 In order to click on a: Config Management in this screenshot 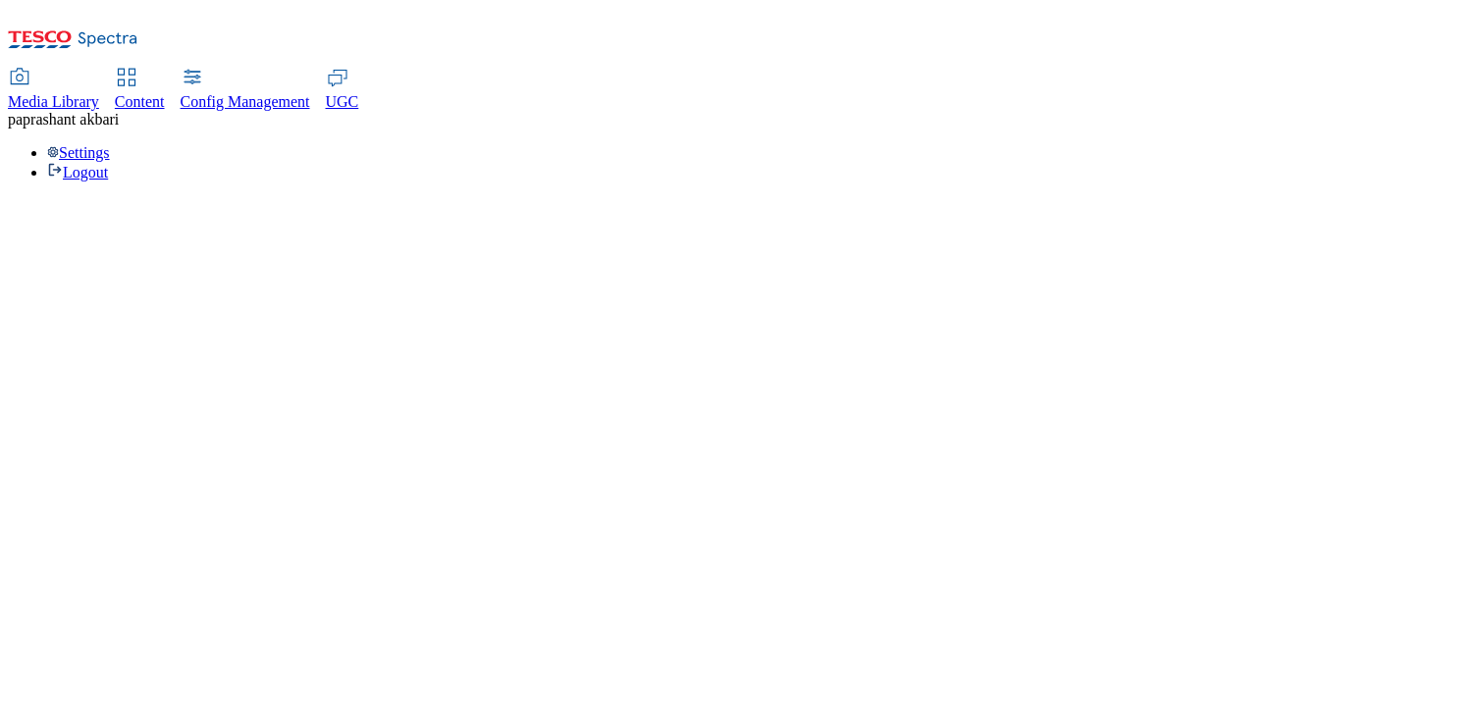, I will do `click(245, 90)`.